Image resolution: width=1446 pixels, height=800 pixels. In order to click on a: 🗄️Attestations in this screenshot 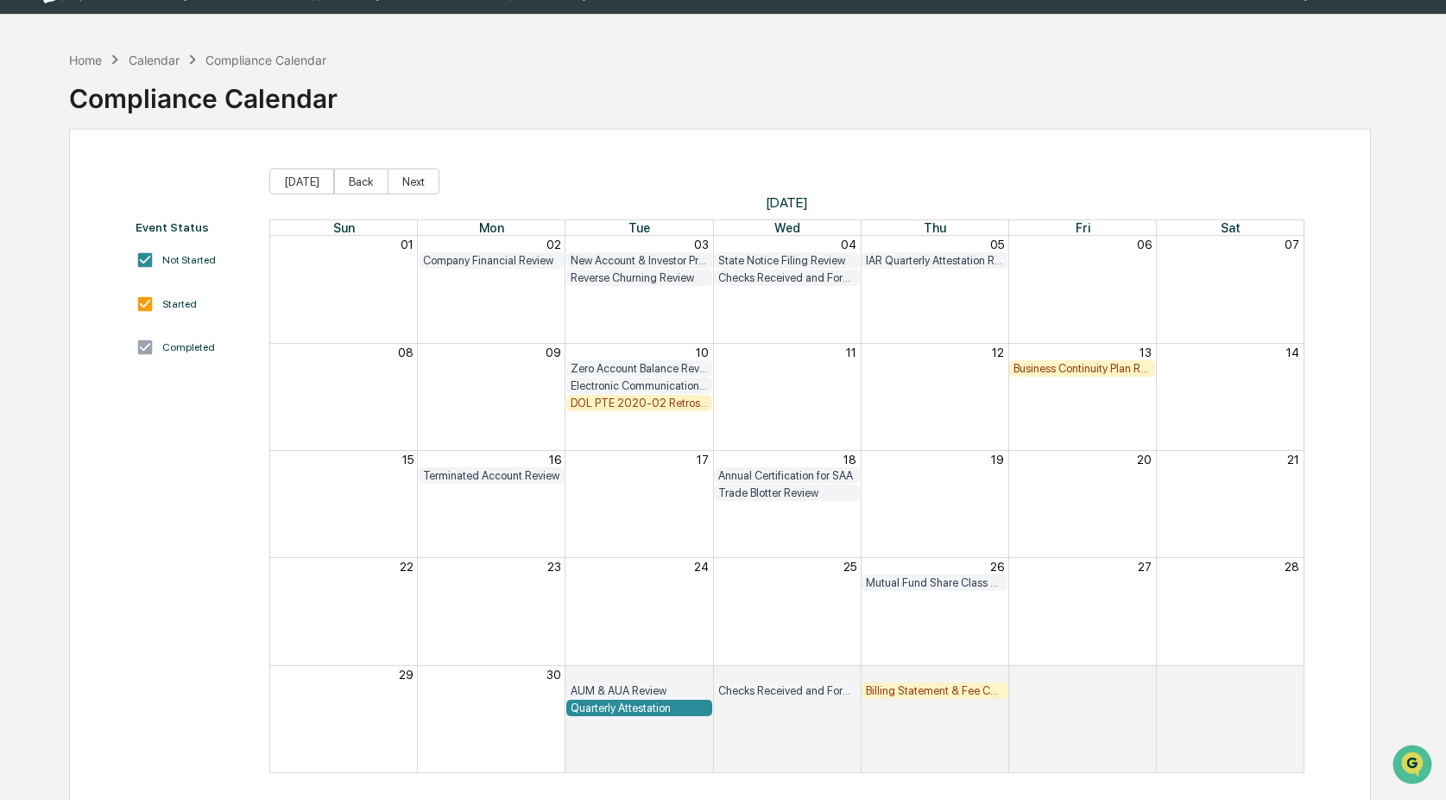, I will do `click(169, 226)`.